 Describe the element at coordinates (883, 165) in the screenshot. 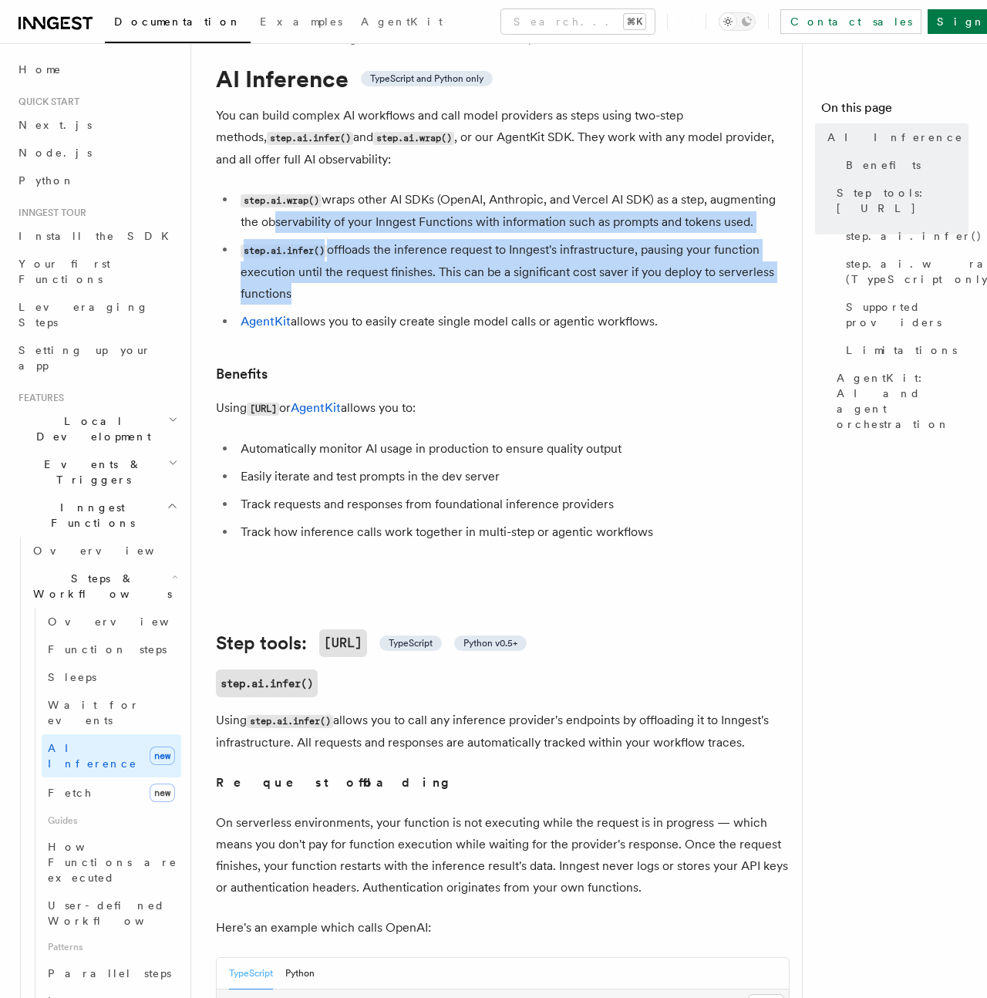

I see `span: Benefits` at that location.